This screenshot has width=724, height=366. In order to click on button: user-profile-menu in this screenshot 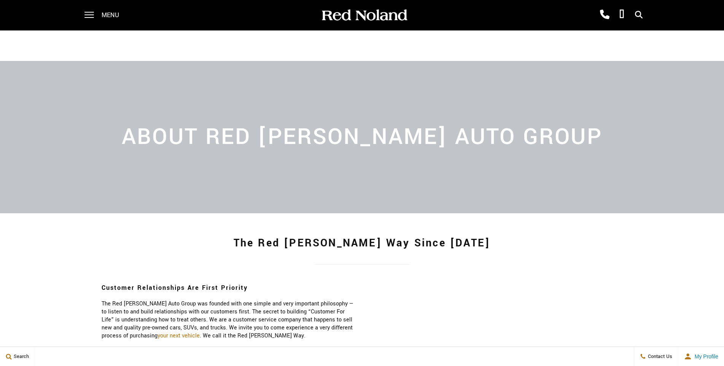, I will do `click(701, 356)`.